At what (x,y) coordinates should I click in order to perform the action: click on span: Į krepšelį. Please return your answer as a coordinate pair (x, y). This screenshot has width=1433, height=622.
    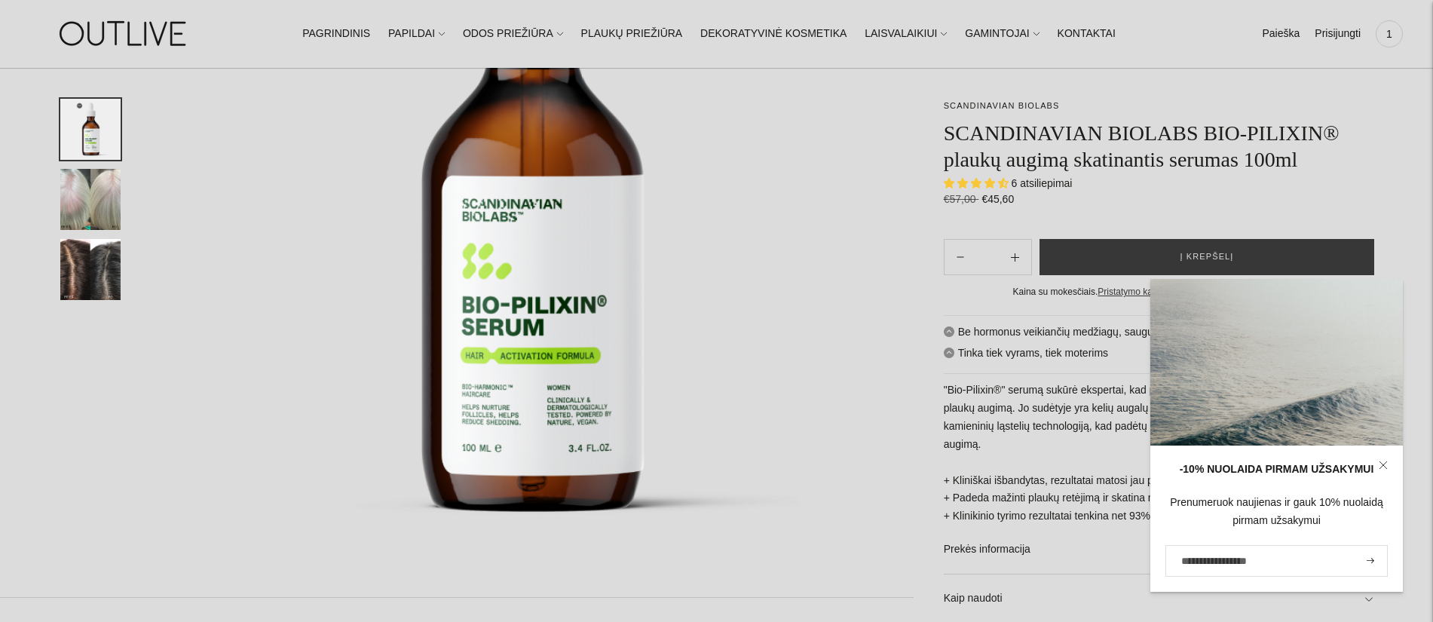
    Looking at the image, I should click on (1207, 257).